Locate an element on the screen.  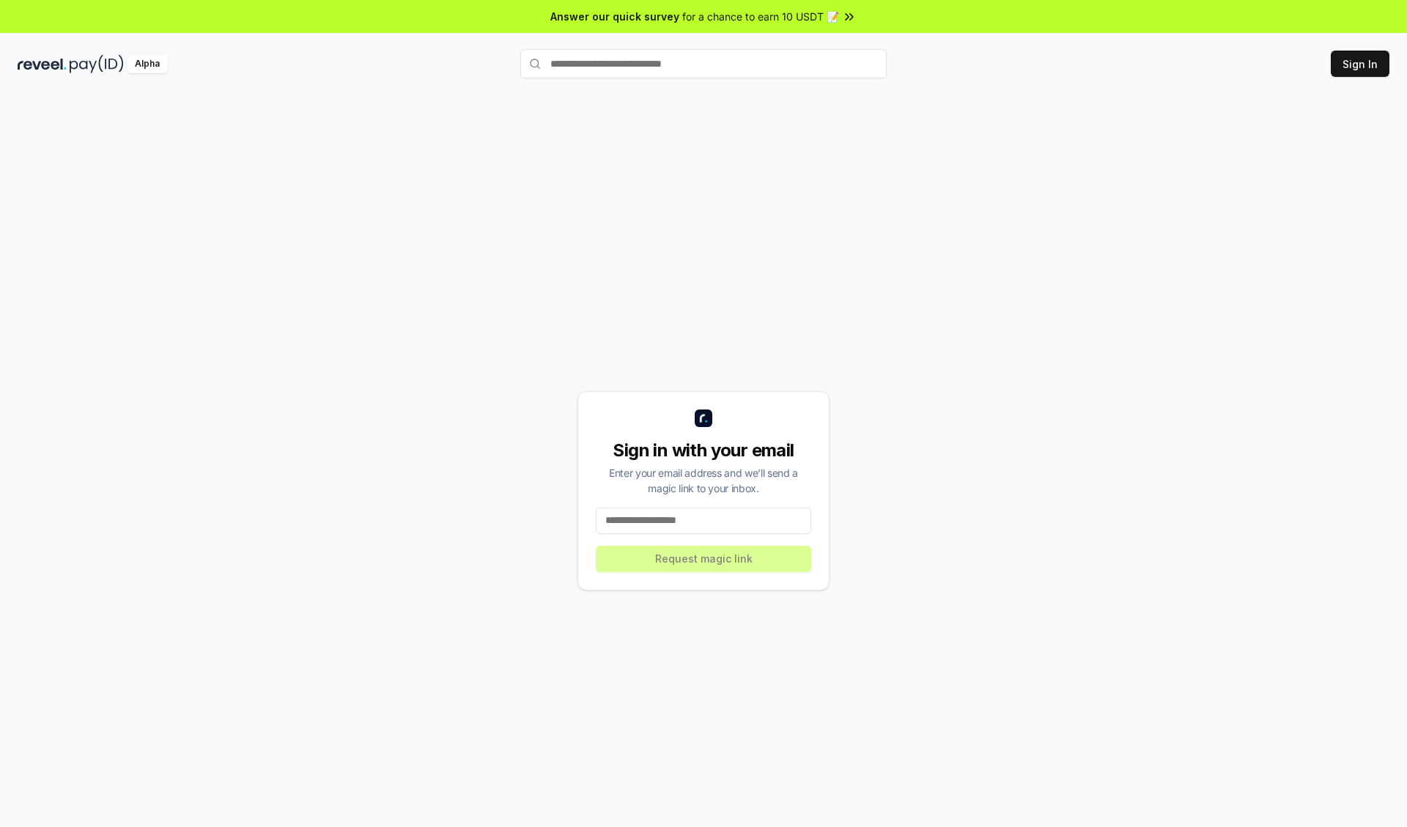
span: Answer our quick survey is located at coordinates (615, 16).